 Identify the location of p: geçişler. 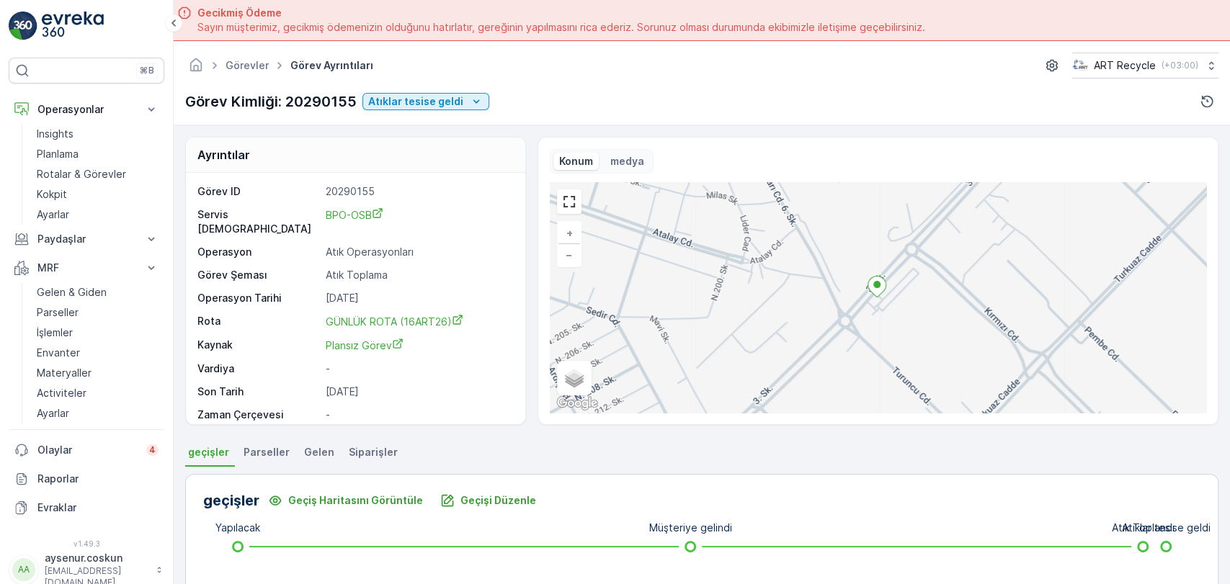
(231, 501).